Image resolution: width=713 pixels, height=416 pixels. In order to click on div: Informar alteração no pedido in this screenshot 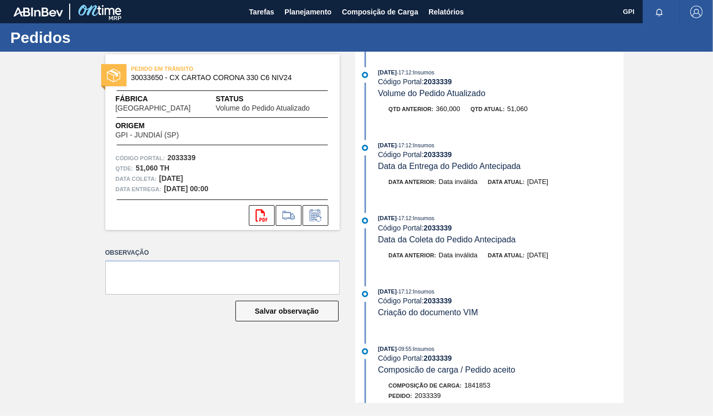, I will do `click(316, 215)`.